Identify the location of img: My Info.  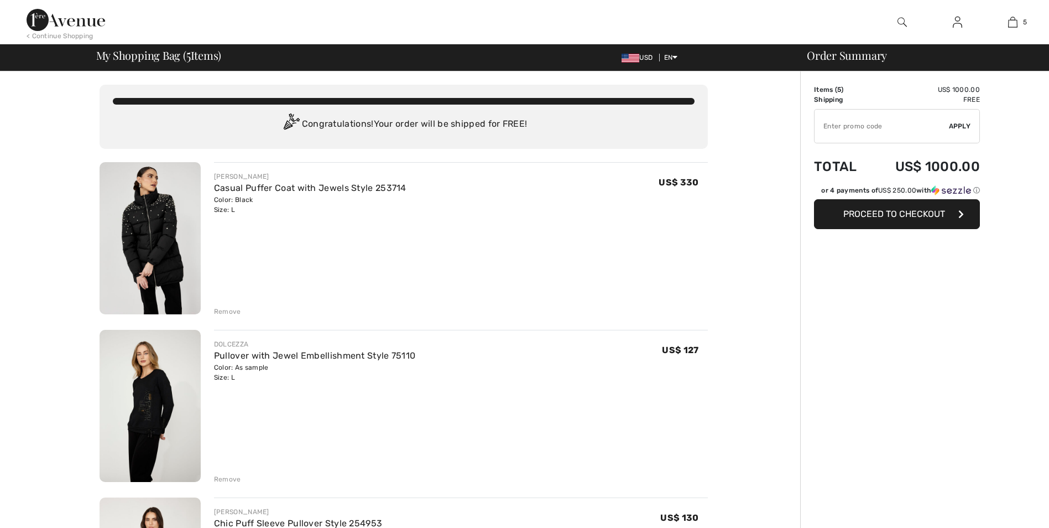
(958, 22).